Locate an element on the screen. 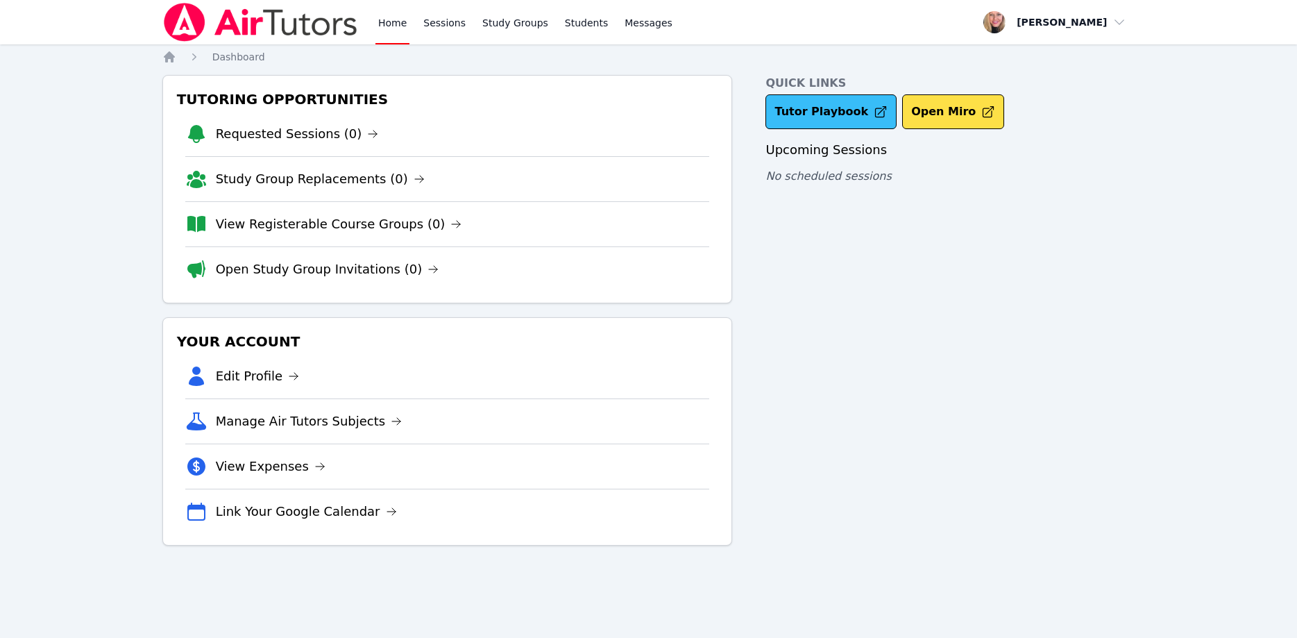  a: View Expenses is located at coordinates (271, 466).